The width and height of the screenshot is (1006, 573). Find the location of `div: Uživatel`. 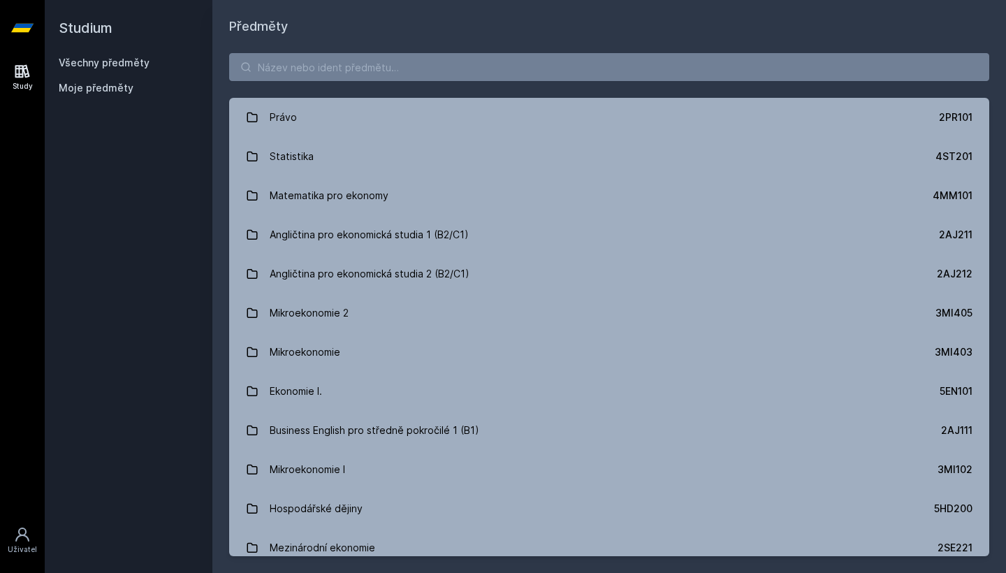

div: Uživatel is located at coordinates (22, 549).